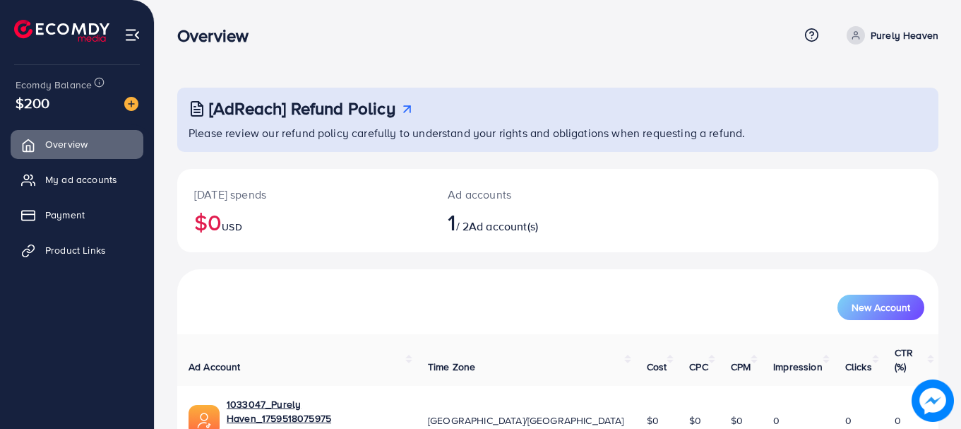 Image resolution: width=961 pixels, height=429 pixels. What do you see at coordinates (859, 367) in the screenshot?
I see `span: Clicks` at bounding box center [859, 367].